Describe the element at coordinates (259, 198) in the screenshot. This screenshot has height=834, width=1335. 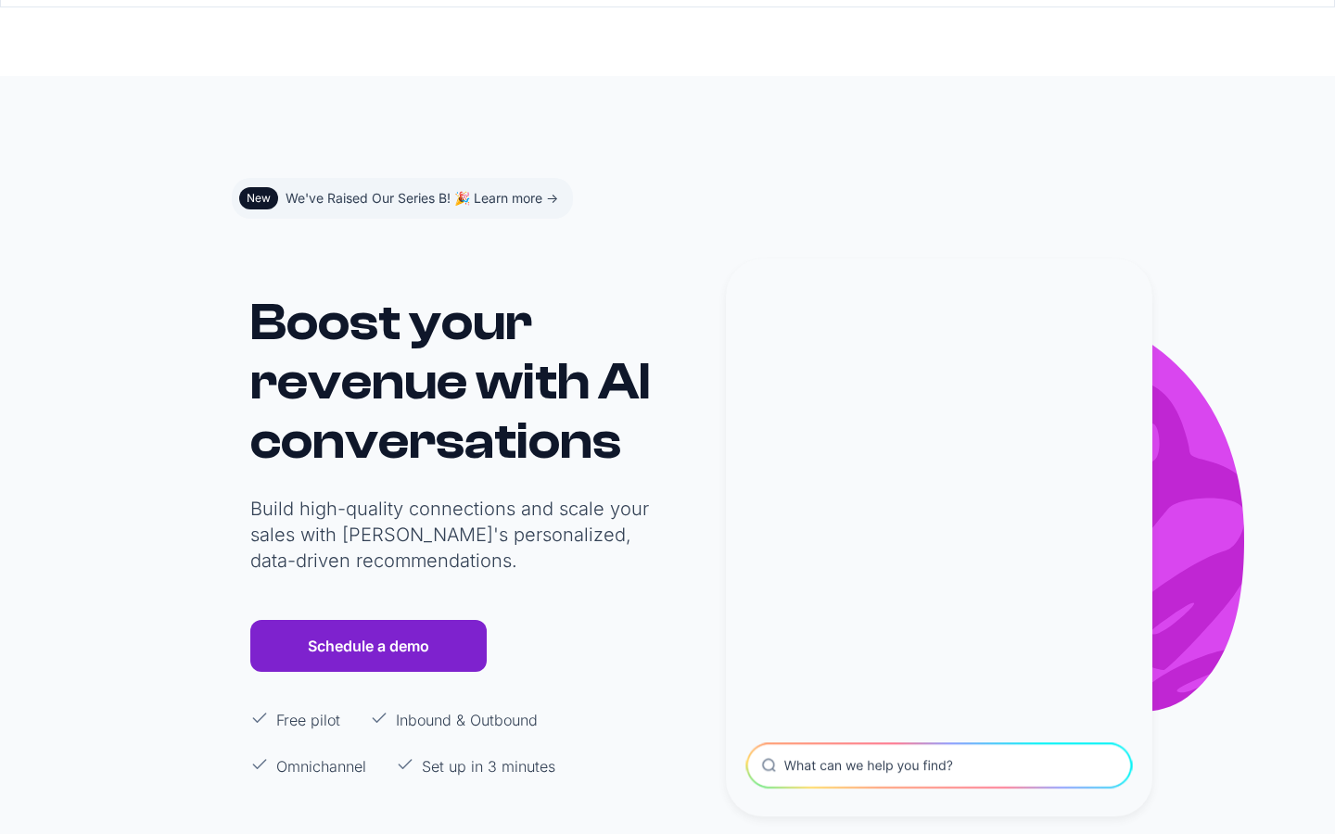
I see `div: New` at that location.